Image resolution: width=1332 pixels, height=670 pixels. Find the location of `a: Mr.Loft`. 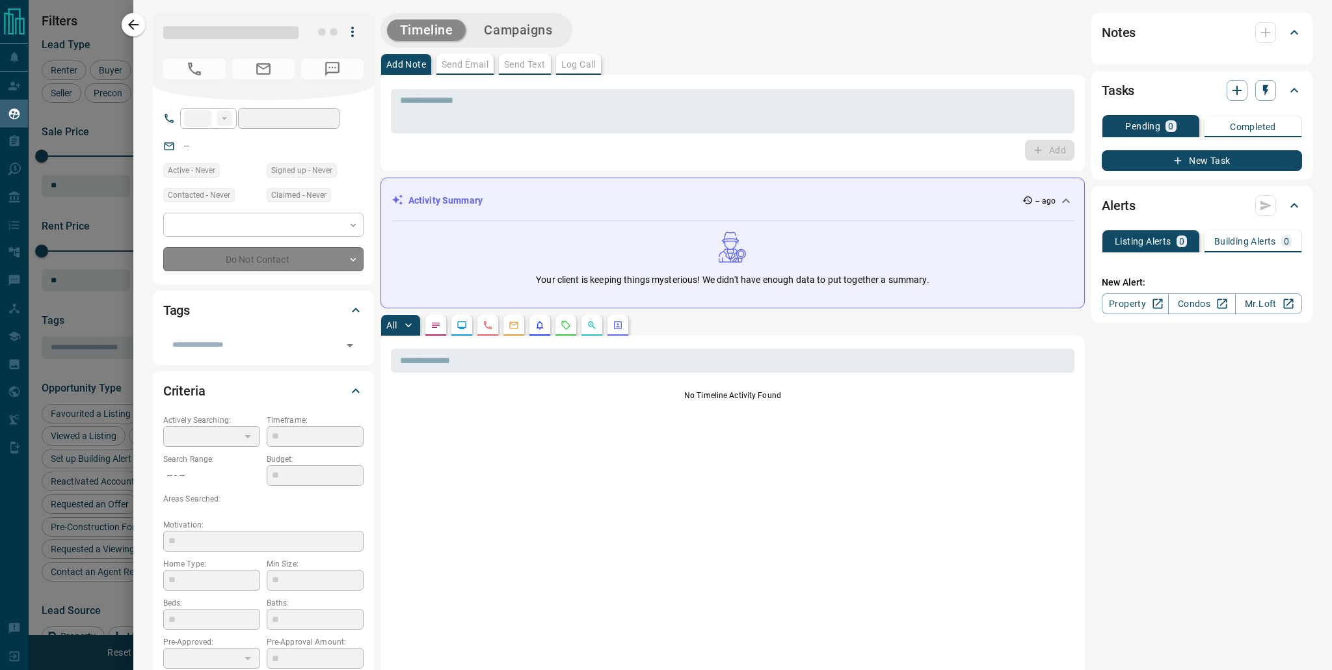

a: Mr.Loft is located at coordinates (1268, 304).